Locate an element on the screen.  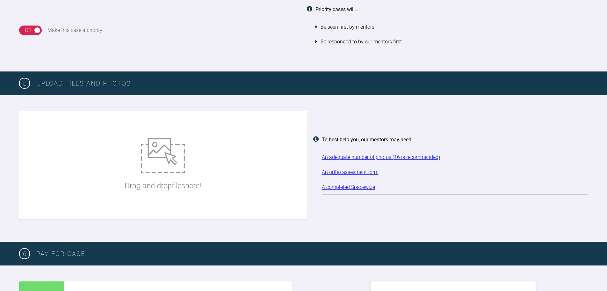
h3: Upload Files and Photos is located at coordinates (312, 83).